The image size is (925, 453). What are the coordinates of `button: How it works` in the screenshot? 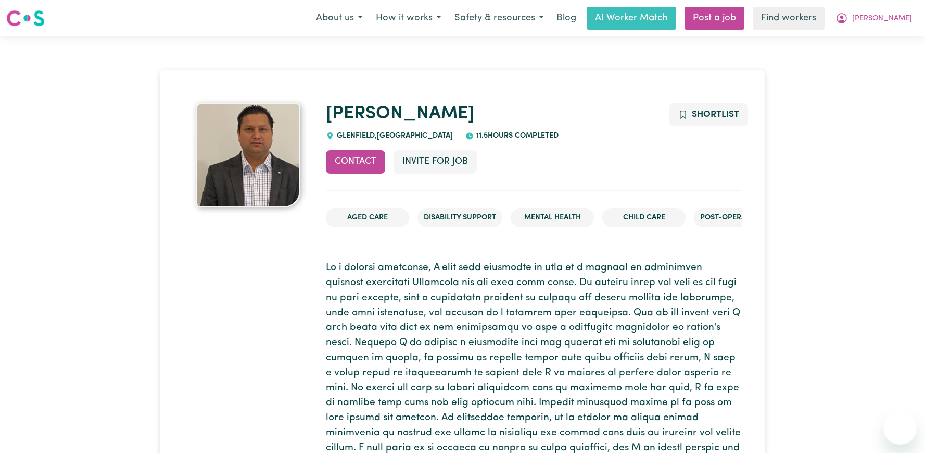 It's located at (408, 18).